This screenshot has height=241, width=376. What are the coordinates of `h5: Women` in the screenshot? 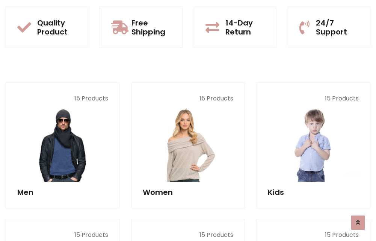 It's located at (188, 193).